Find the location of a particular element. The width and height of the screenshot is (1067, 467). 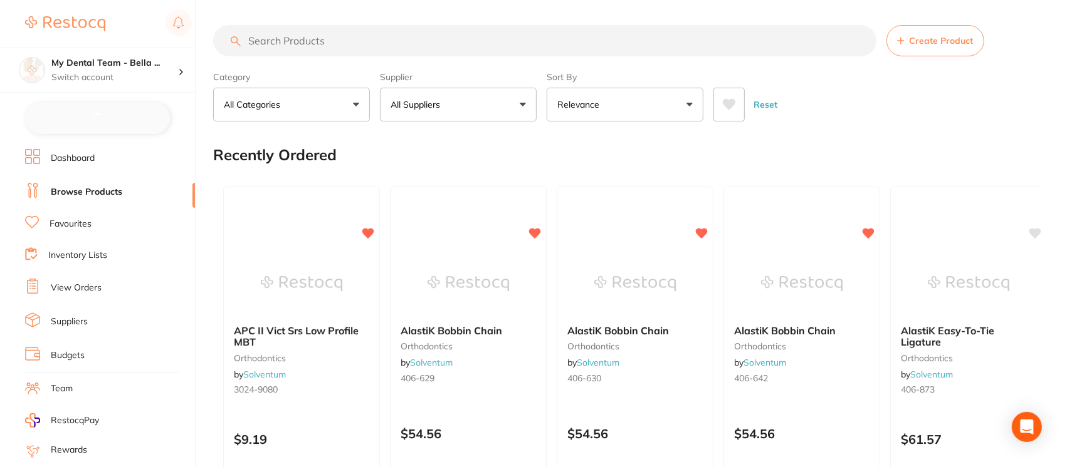

p: $61.57 is located at coordinates (968, 439).